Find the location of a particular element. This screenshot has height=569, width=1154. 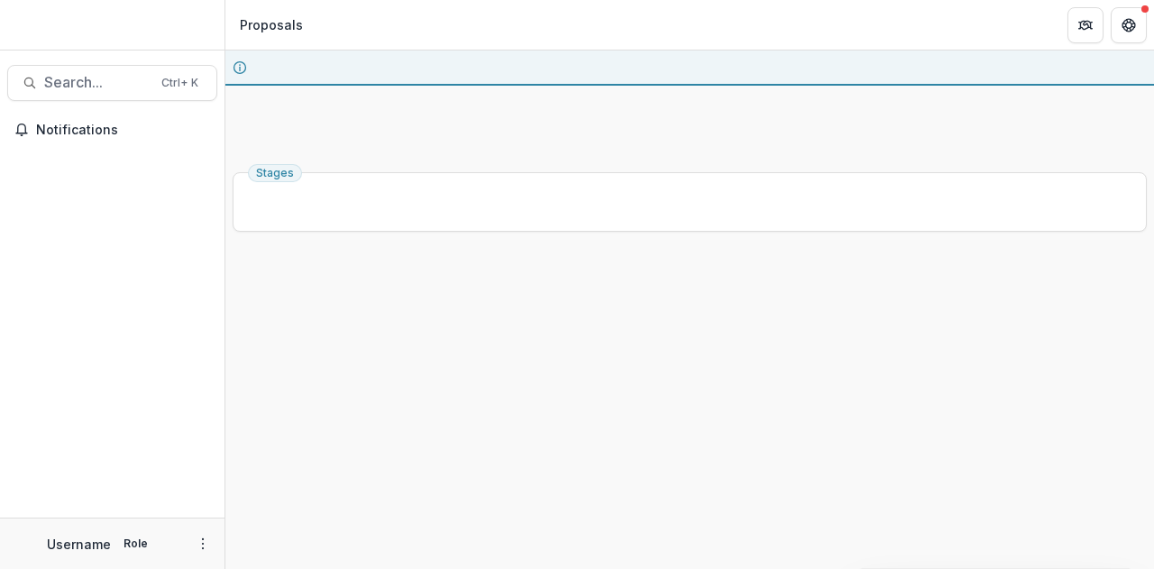

nav: breadcrumb is located at coordinates (271, 24).